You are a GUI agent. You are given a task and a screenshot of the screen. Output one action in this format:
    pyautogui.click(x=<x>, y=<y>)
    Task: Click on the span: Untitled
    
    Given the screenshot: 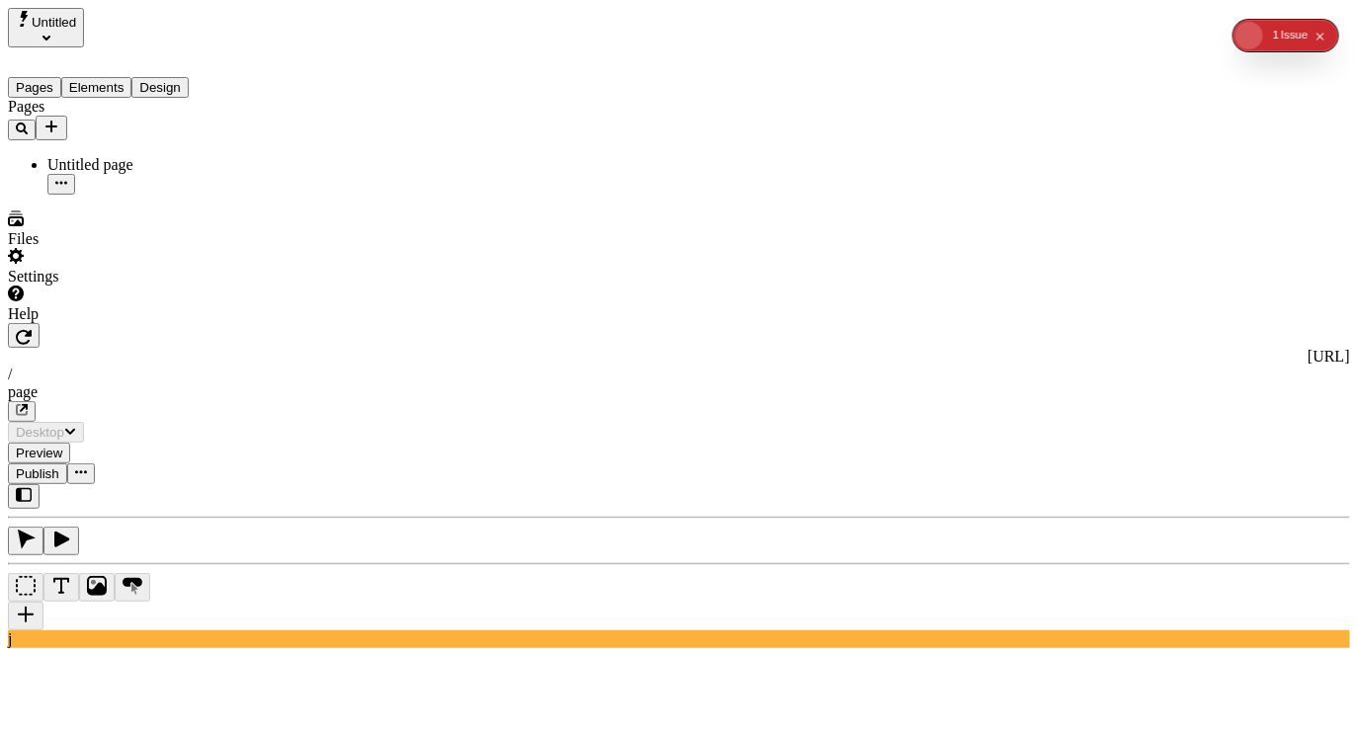 What is the action you would take?
    pyautogui.click(x=53, y=22)
    